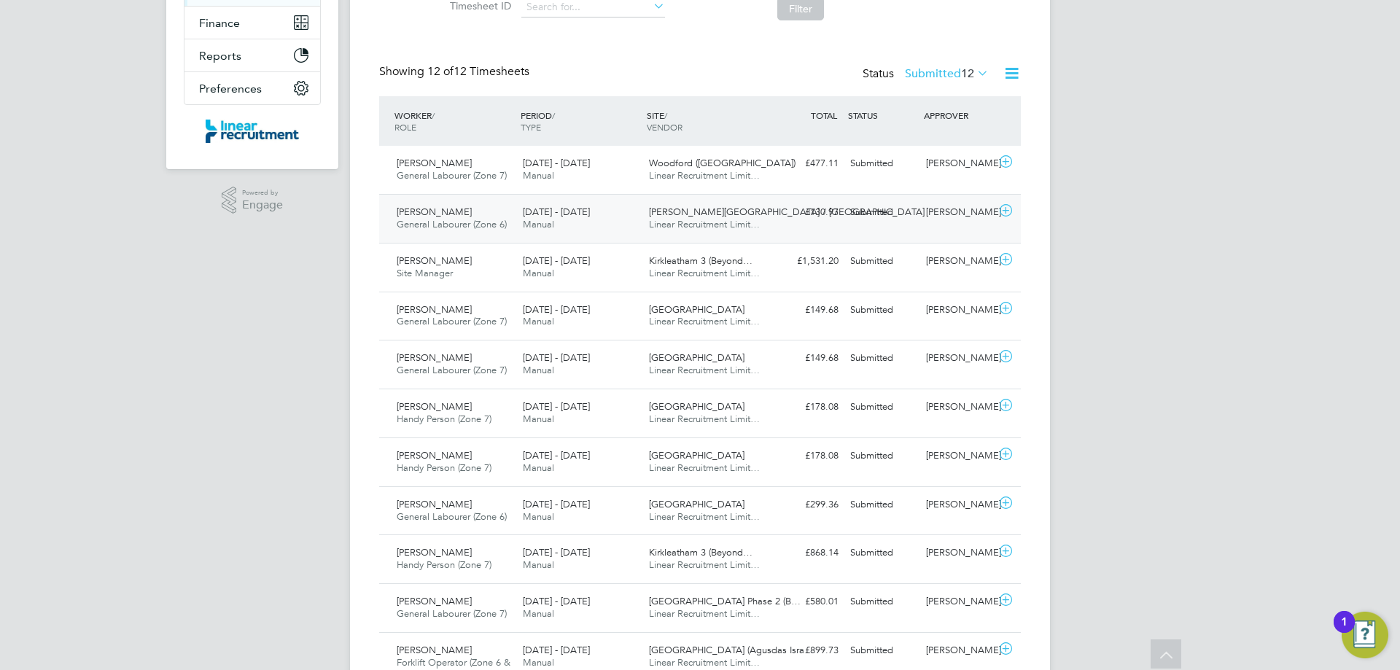 This screenshot has height=670, width=1400. What do you see at coordinates (440, 71) in the screenshot?
I see `span: 12 of` at bounding box center [440, 71].